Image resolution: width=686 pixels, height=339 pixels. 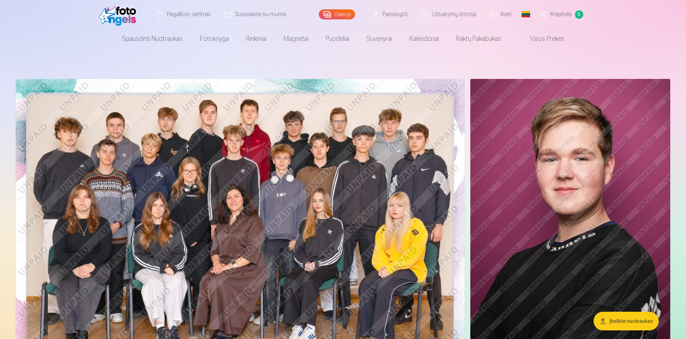 What do you see at coordinates (561, 14) in the screenshot?
I see `span: Krepšelis` at bounding box center [561, 14].